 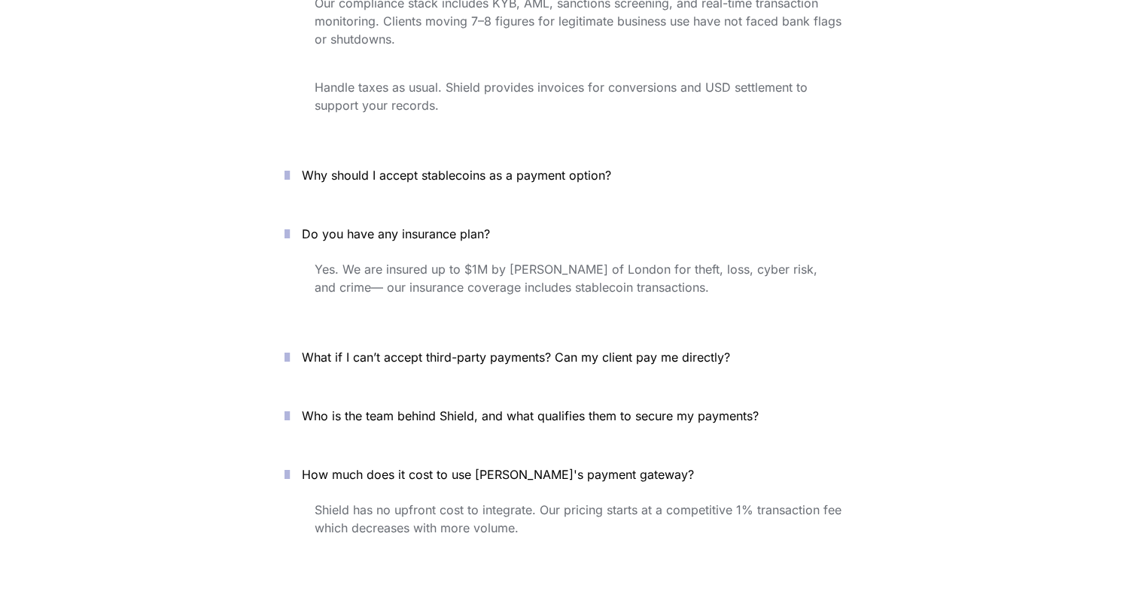 I want to click on div: Do you have any insurance plan?, so click(x=563, y=290).